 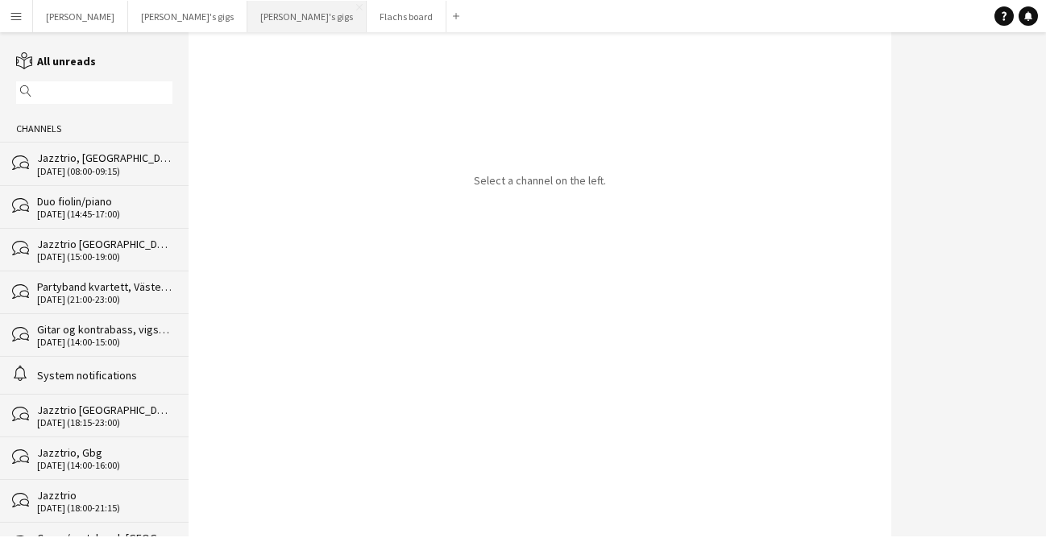 What do you see at coordinates (105, 376) in the screenshot?
I see `div: System notifications` at bounding box center [105, 376].